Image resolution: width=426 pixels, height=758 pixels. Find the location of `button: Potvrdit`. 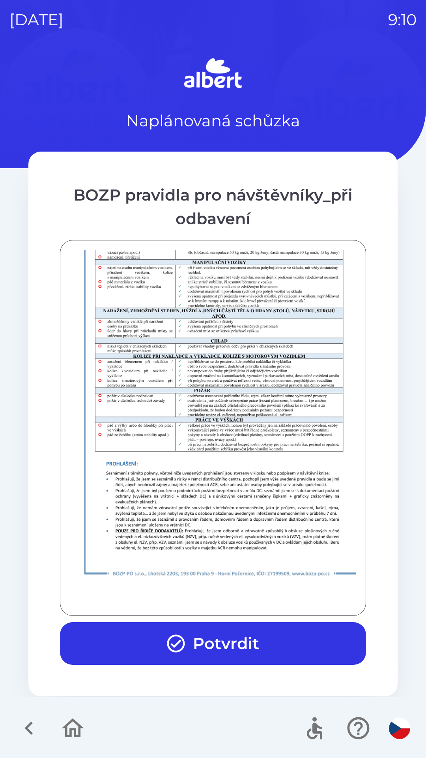

button: Potvrdit is located at coordinates (213, 644).